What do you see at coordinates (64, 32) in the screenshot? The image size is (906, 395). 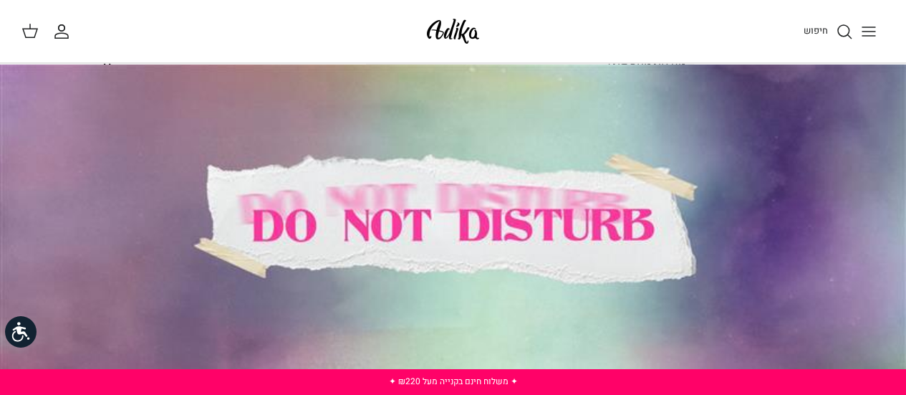 I see `a: החשבון שלי` at bounding box center [64, 32].